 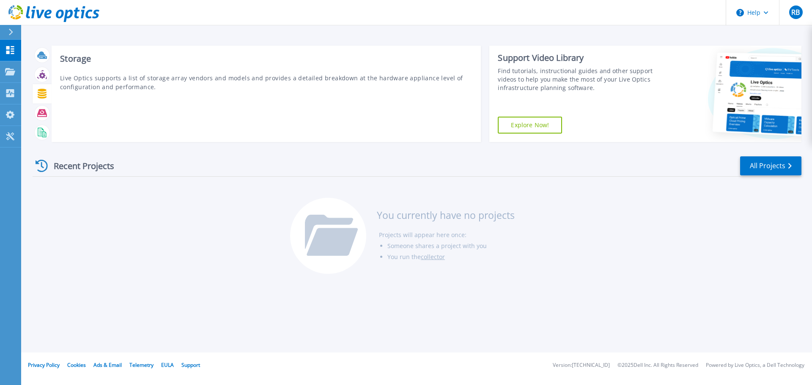 What do you see at coordinates (451, 246) in the screenshot?
I see `li: Someone shares a project with you` at bounding box center [451, 246].